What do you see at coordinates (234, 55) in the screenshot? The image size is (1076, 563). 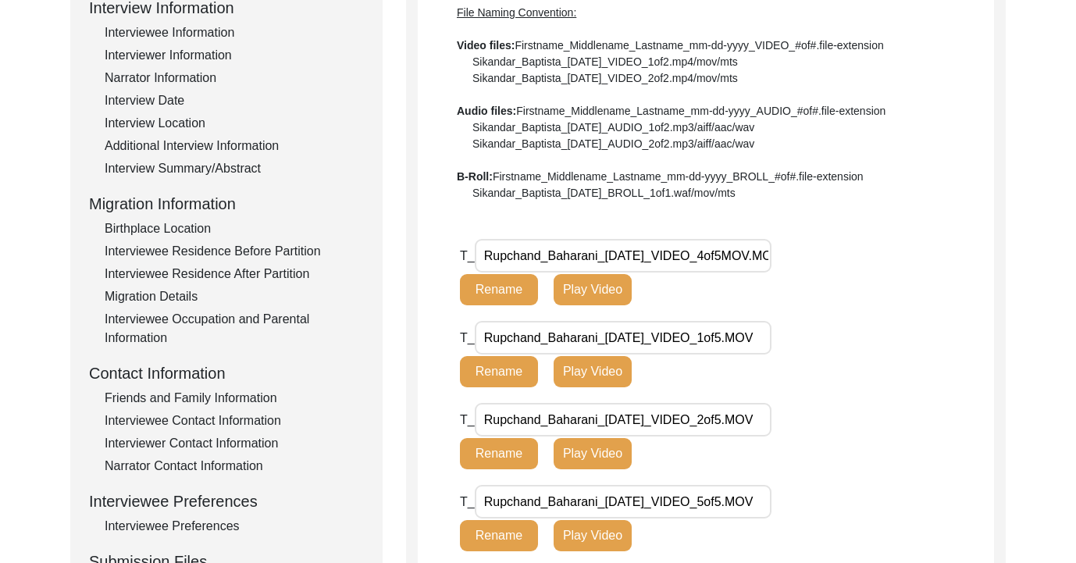 I see `div: Interviewer Information` at bounding box center [234, 55].